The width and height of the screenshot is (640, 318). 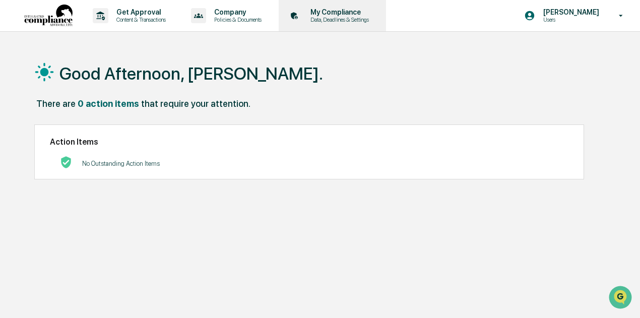 What do you see at coordinates (104, 132) in the screenshot?
I see `span: Attestations` at bounding box center [104, 132].